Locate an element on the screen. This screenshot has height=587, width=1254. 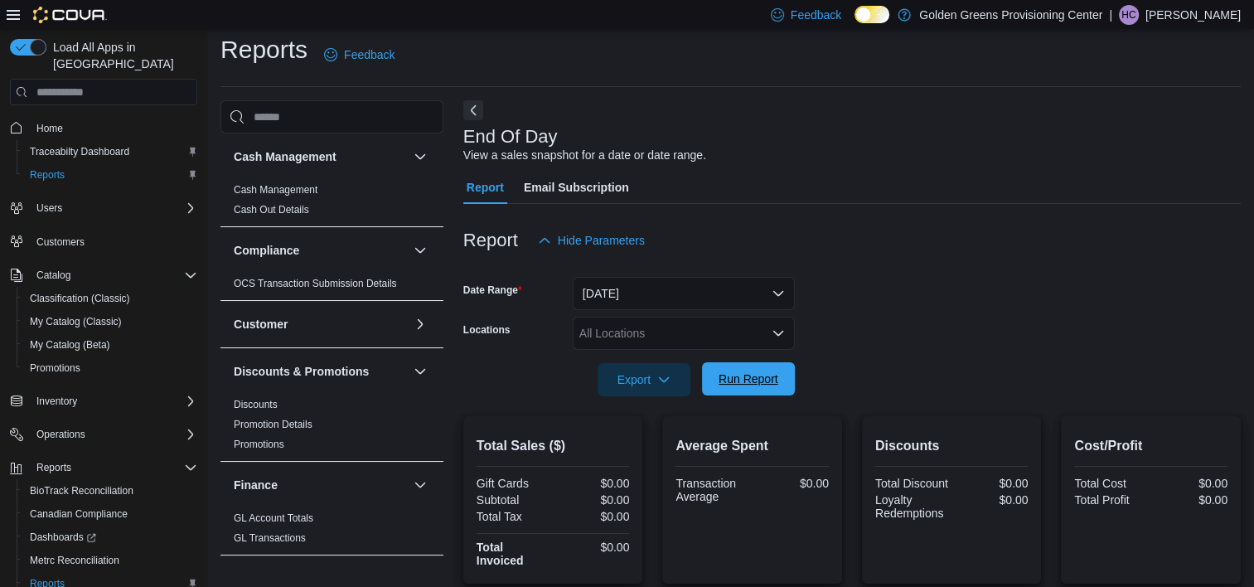
a: Home is located at coordinates (50, 128).